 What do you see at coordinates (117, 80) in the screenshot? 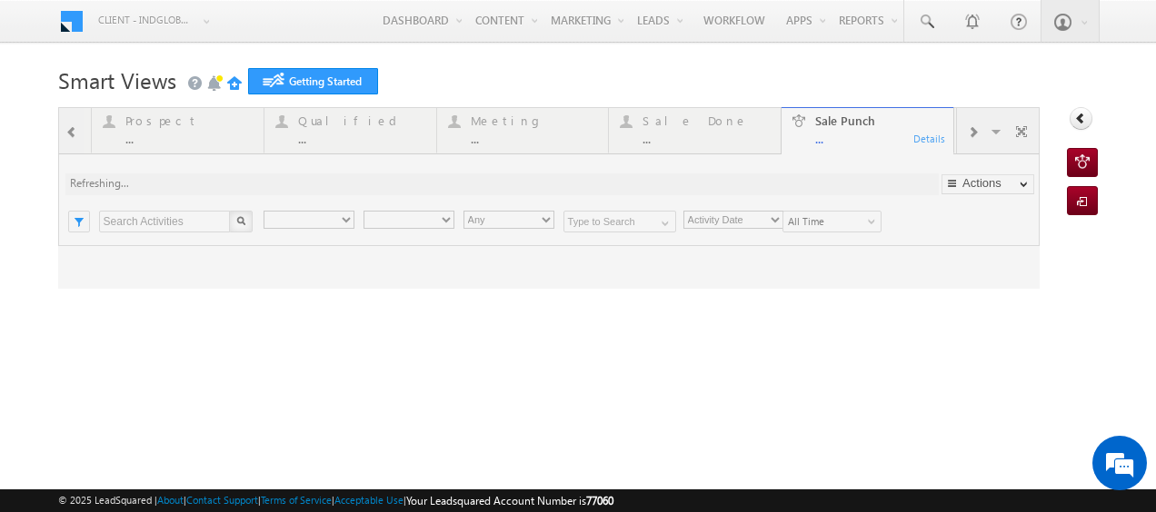
I see `span: Smart Views` at bounding box center [117, 80].